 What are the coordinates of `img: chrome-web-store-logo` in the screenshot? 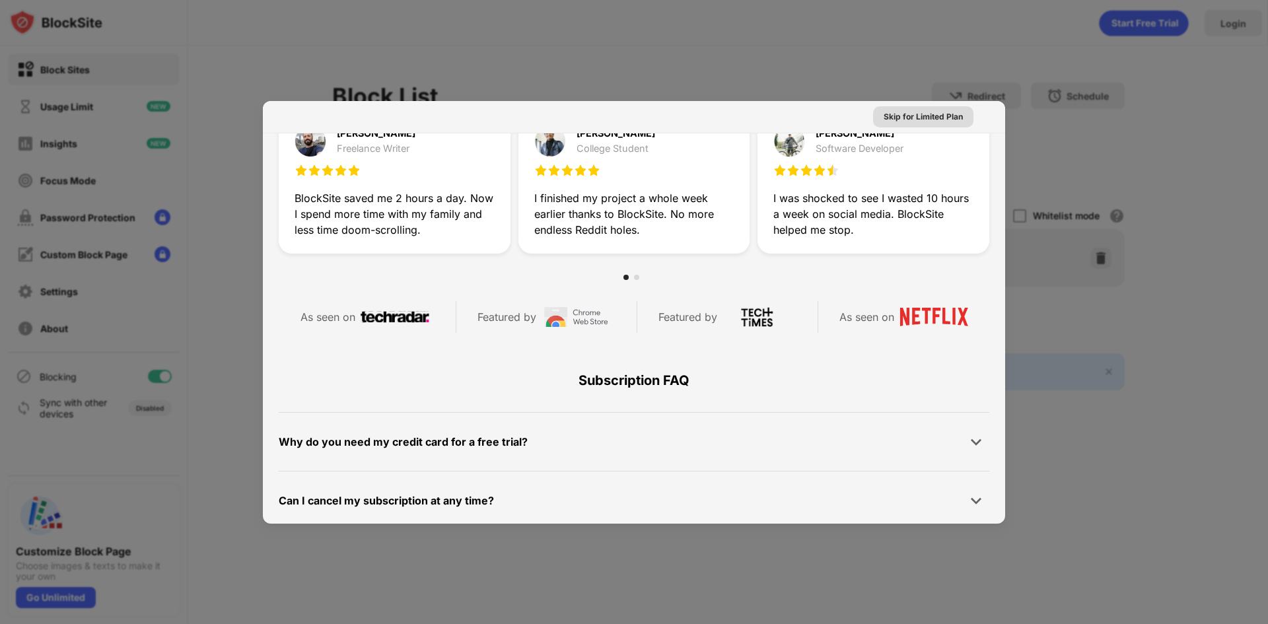 It's located at (576, 317).